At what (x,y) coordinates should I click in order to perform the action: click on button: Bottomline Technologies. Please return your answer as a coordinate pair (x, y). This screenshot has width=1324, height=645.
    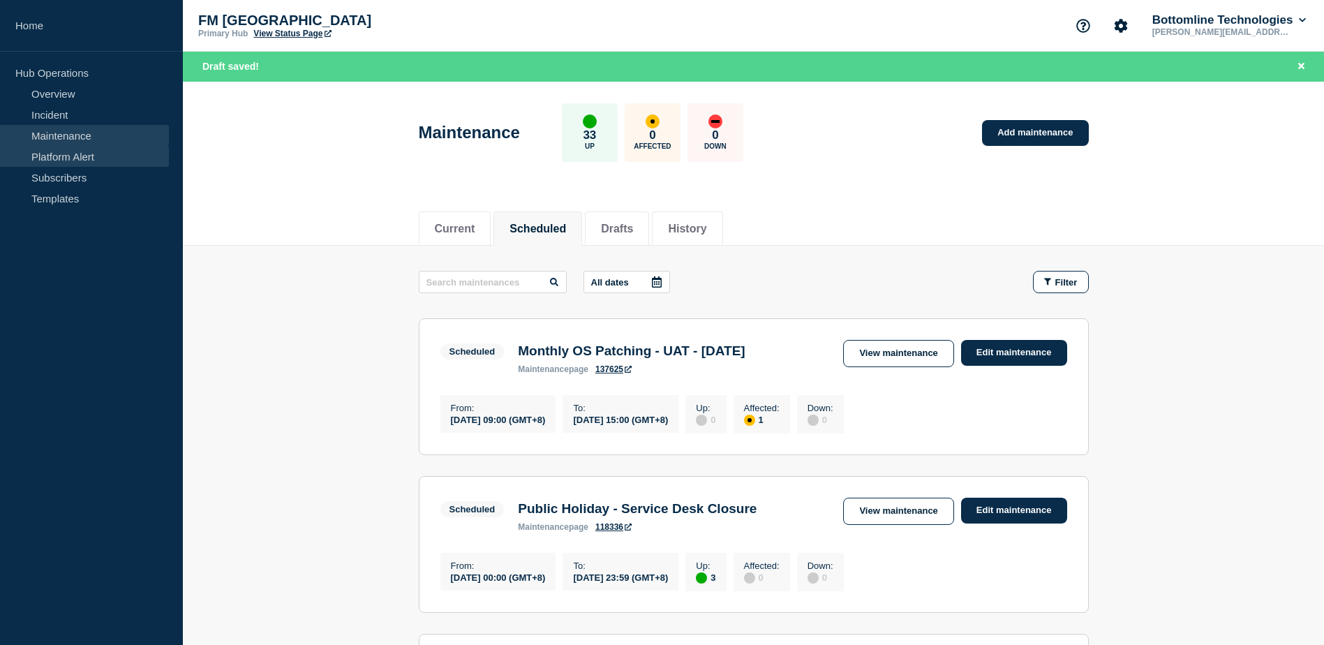
    Looking at the image, I should click on (1229, 20).